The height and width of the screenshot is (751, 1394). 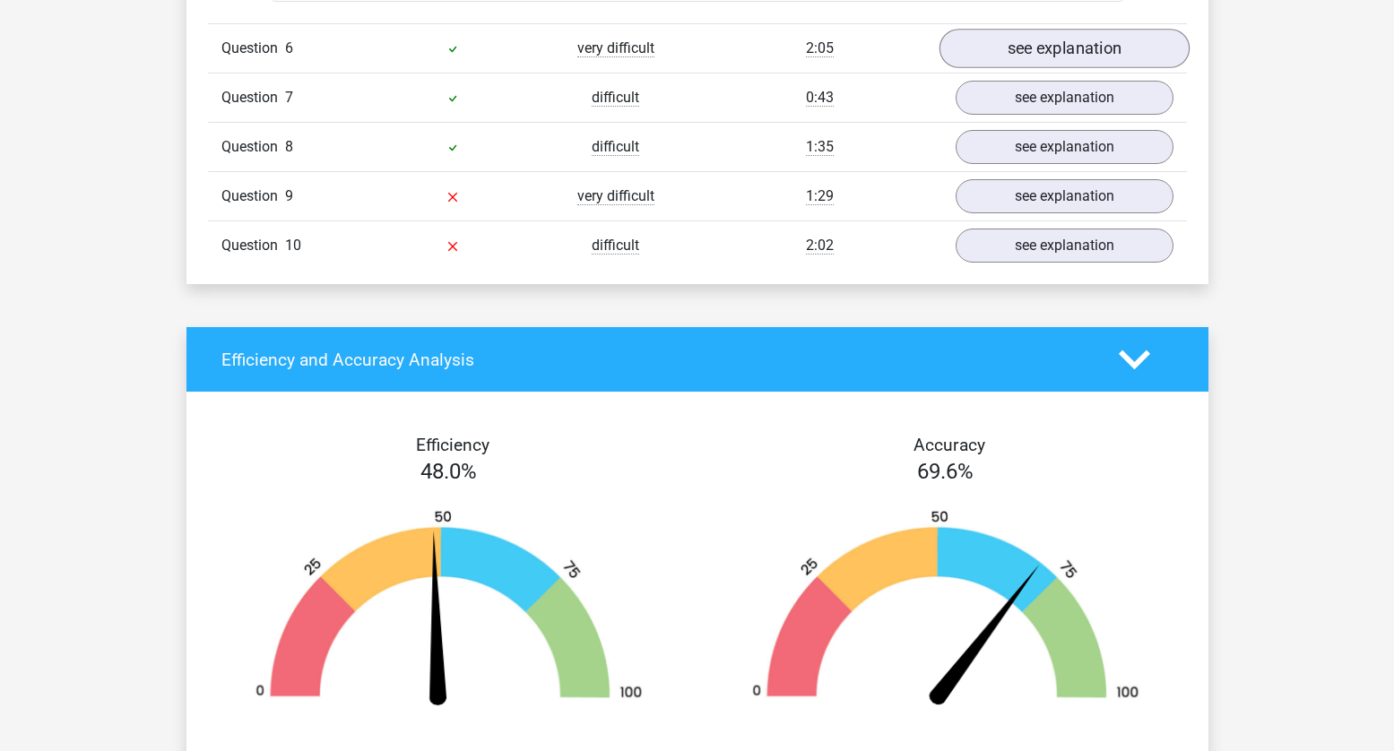 I want to click on img: 70.70fe67b65bcd.png, so click(x=945, y=611).